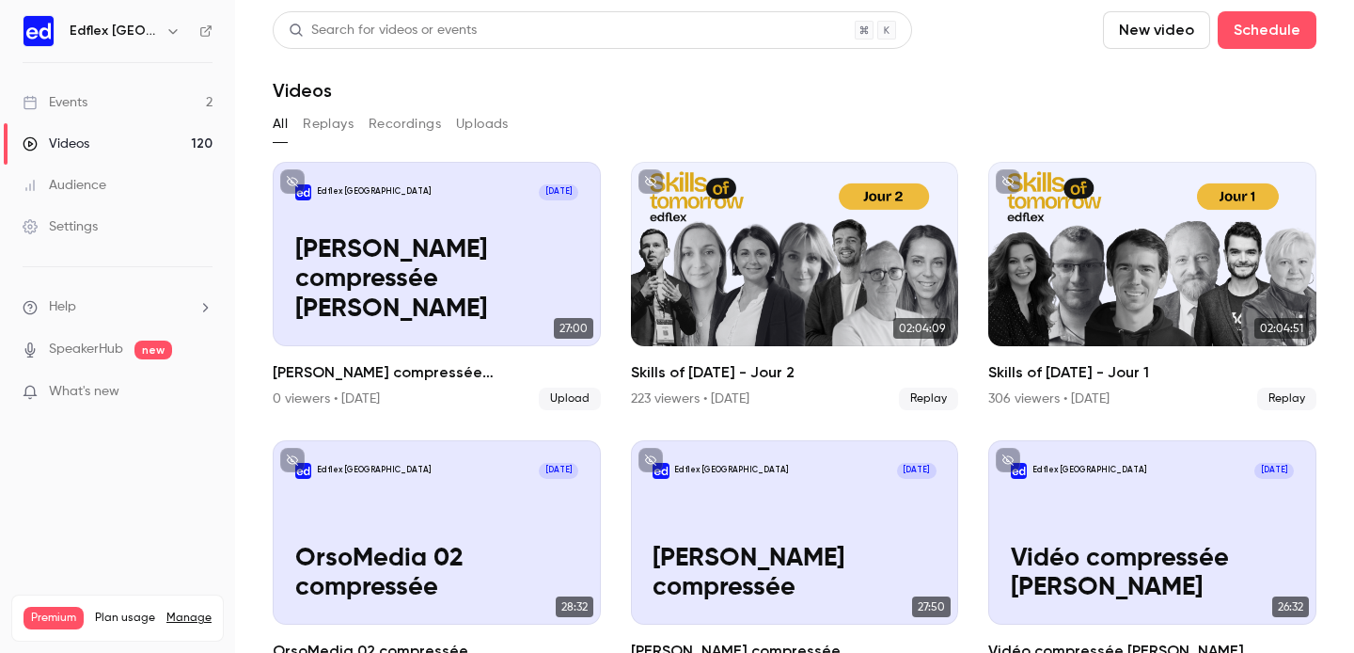 The height and width of the screenshot is (653, 1354). Describe the element at coordinates (328, 124) in the screenshot. I see `button: Replays` at that location.